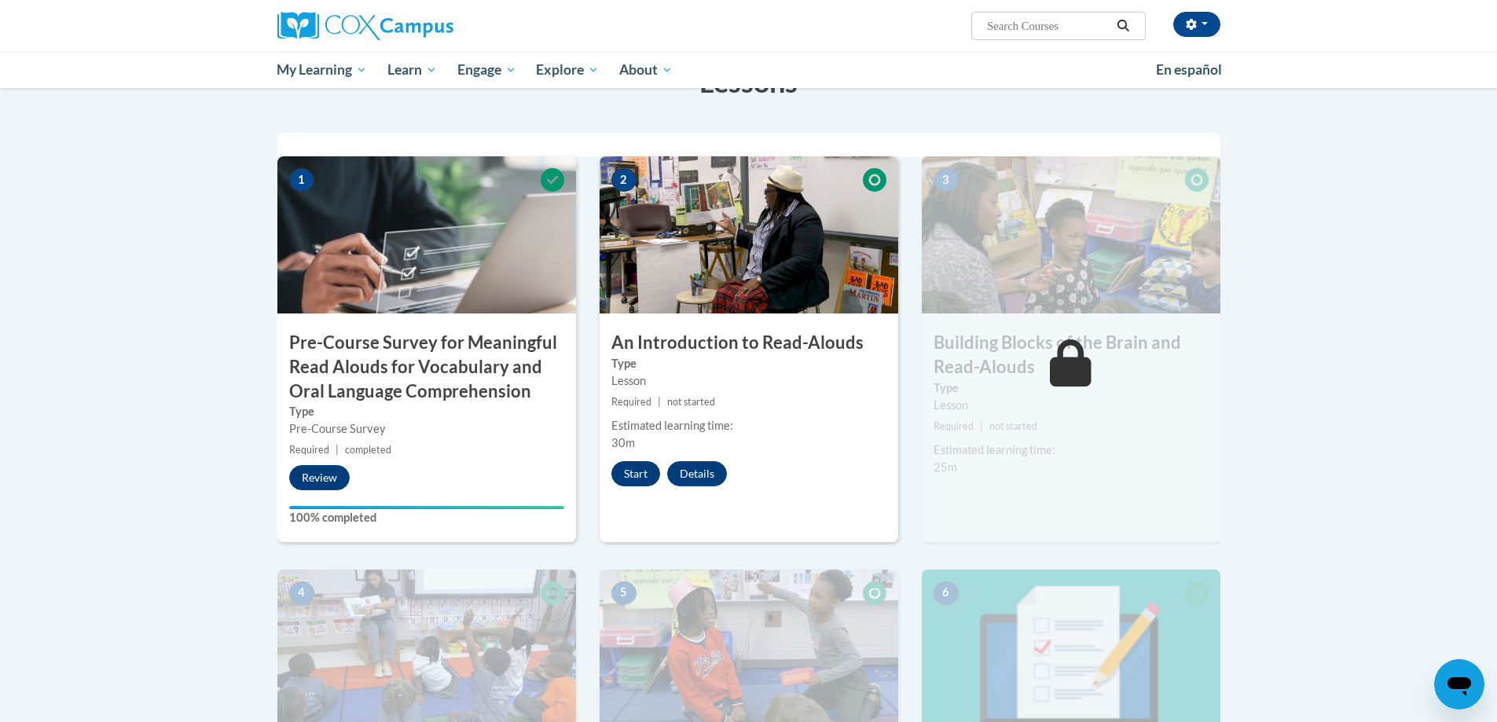 This screenshot has height=722, width=1497. I want to click on div: Your progress, so click(427, 508).